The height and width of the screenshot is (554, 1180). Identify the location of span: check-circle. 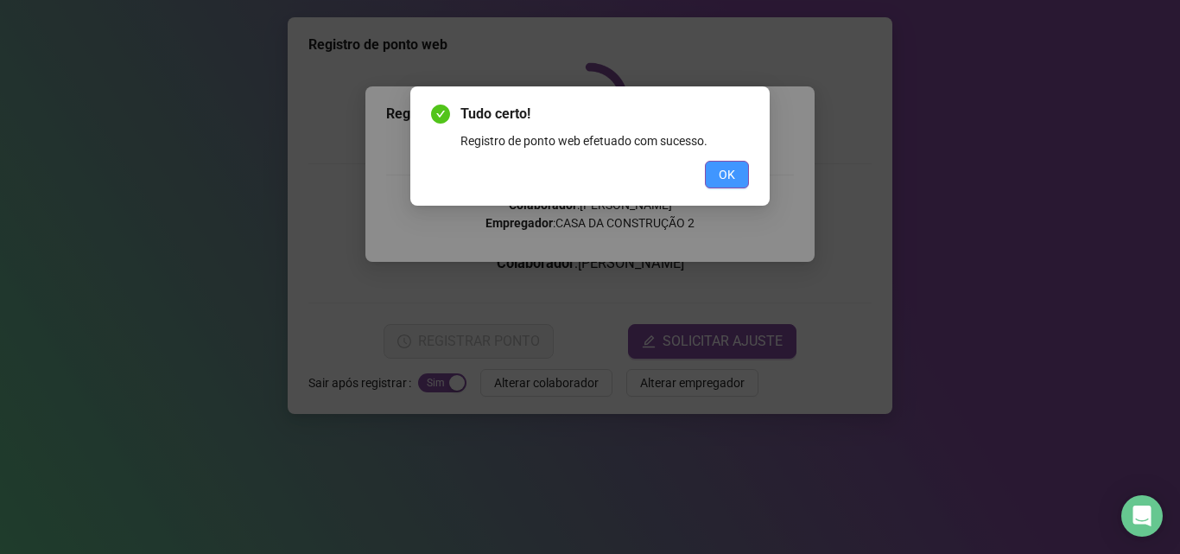
(441, 114).